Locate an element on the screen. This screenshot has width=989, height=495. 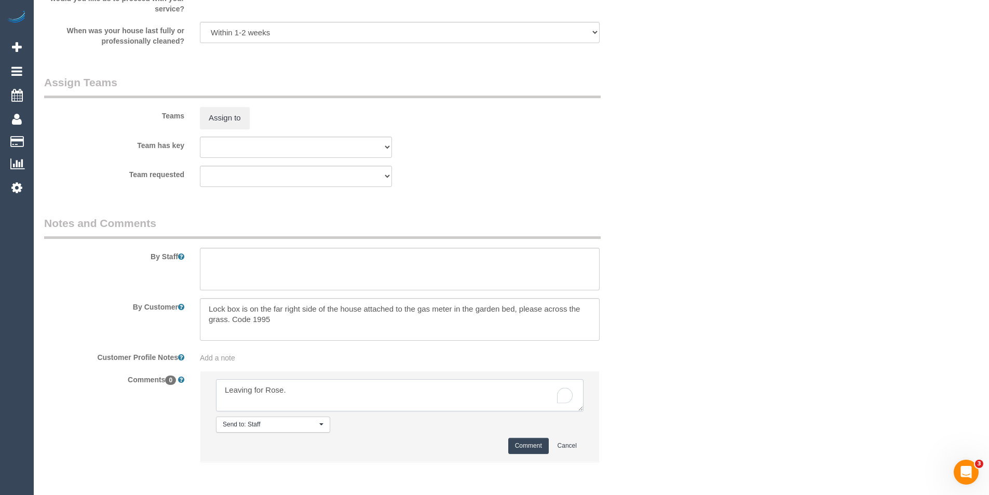
label: Customer Profile Notes is located at coordinates (114, 355).